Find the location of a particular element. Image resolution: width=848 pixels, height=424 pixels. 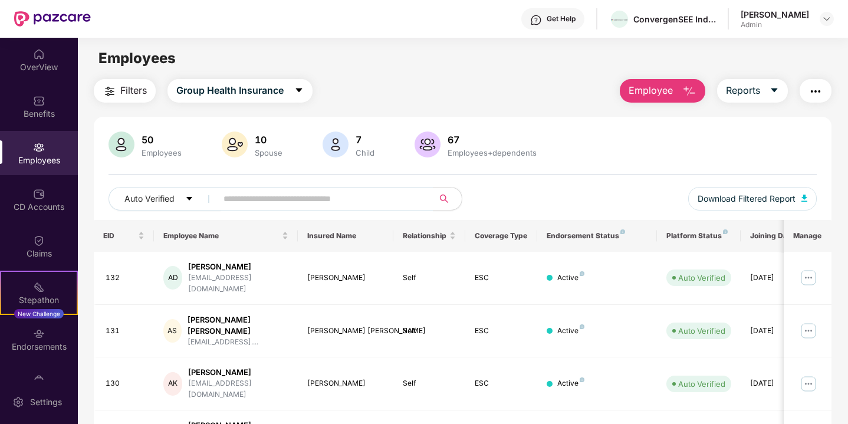

span: Auto Verified is located at coordinates (149, 199).